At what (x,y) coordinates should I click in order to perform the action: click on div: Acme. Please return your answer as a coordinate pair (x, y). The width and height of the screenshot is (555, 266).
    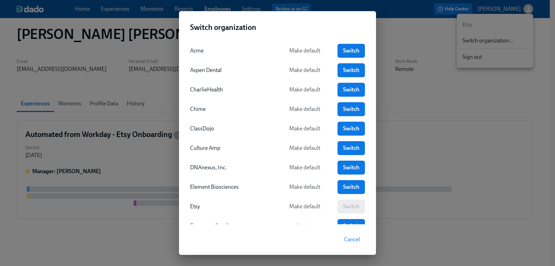
    Looking at the image, I should click on (231, 51).